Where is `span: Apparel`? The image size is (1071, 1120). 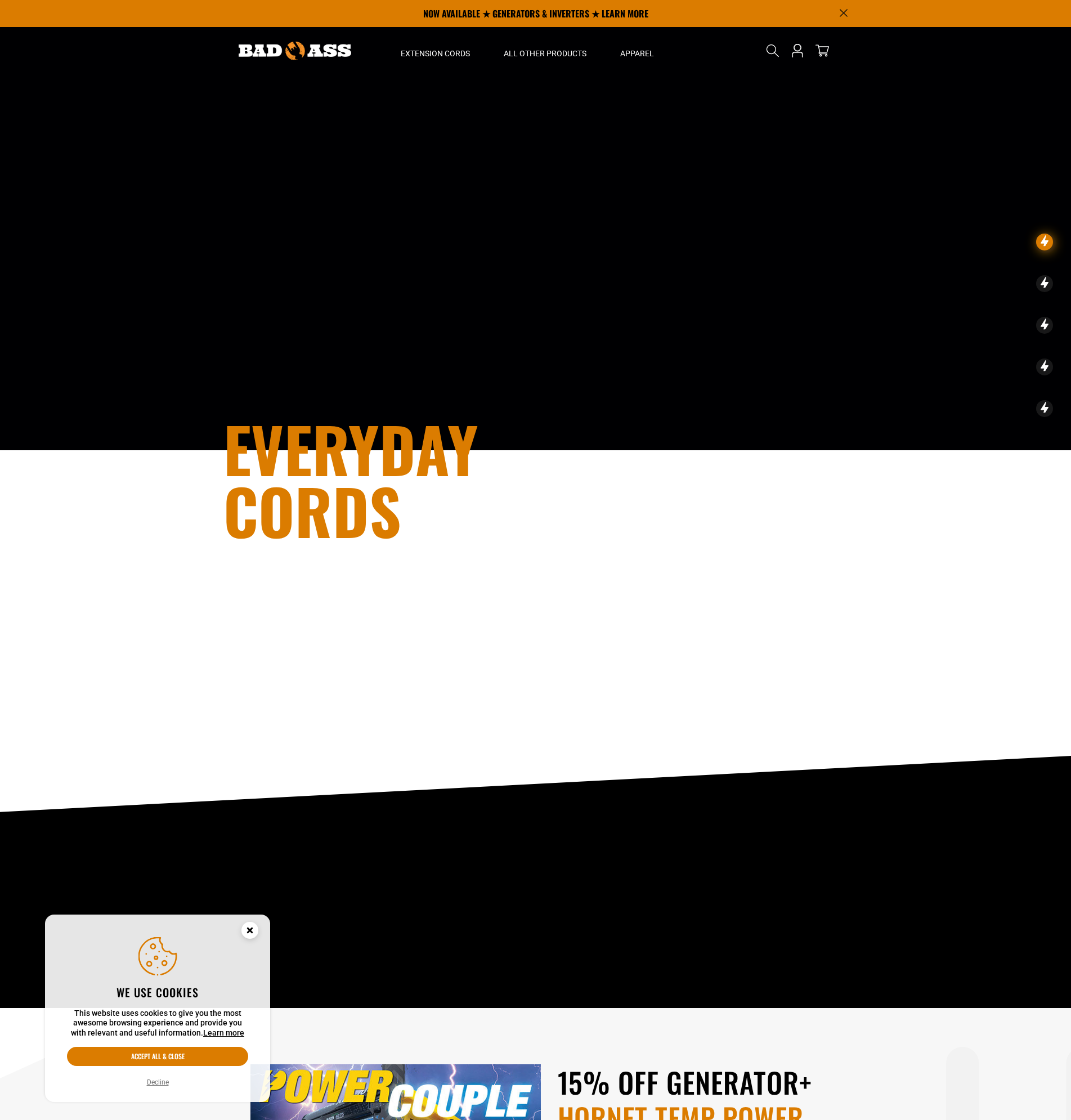
span: Apparel is located at coordinates (637, 53).